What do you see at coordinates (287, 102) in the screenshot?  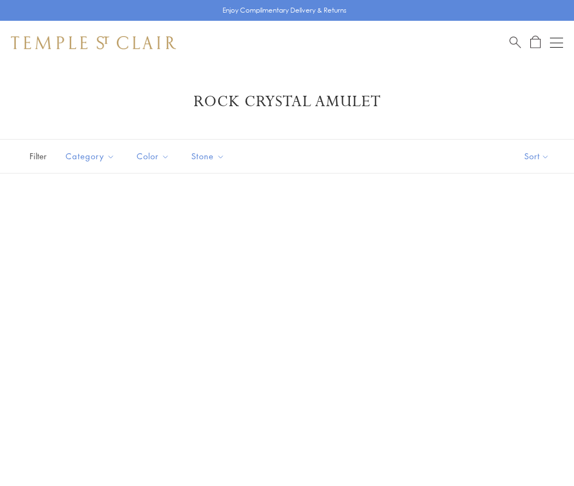 I see `h1: Rock Crystal Amulet` at bounding box center [287, 102].